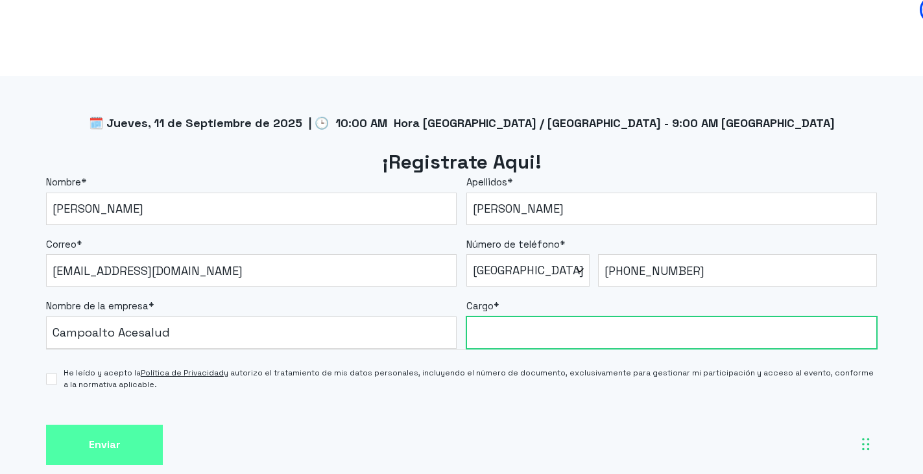 The height and width of the screenshot is (474, 923). What do you see at coordinates (182, 373) in the screenshot?
I see `a: Política de Privacidad` at bounding box center [182, 373].